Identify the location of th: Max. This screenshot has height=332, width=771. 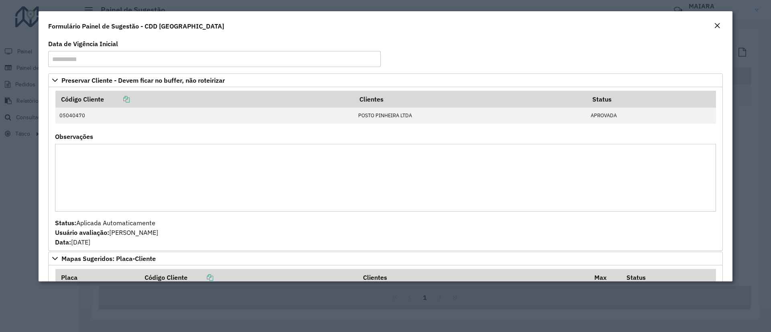
(605, 277).